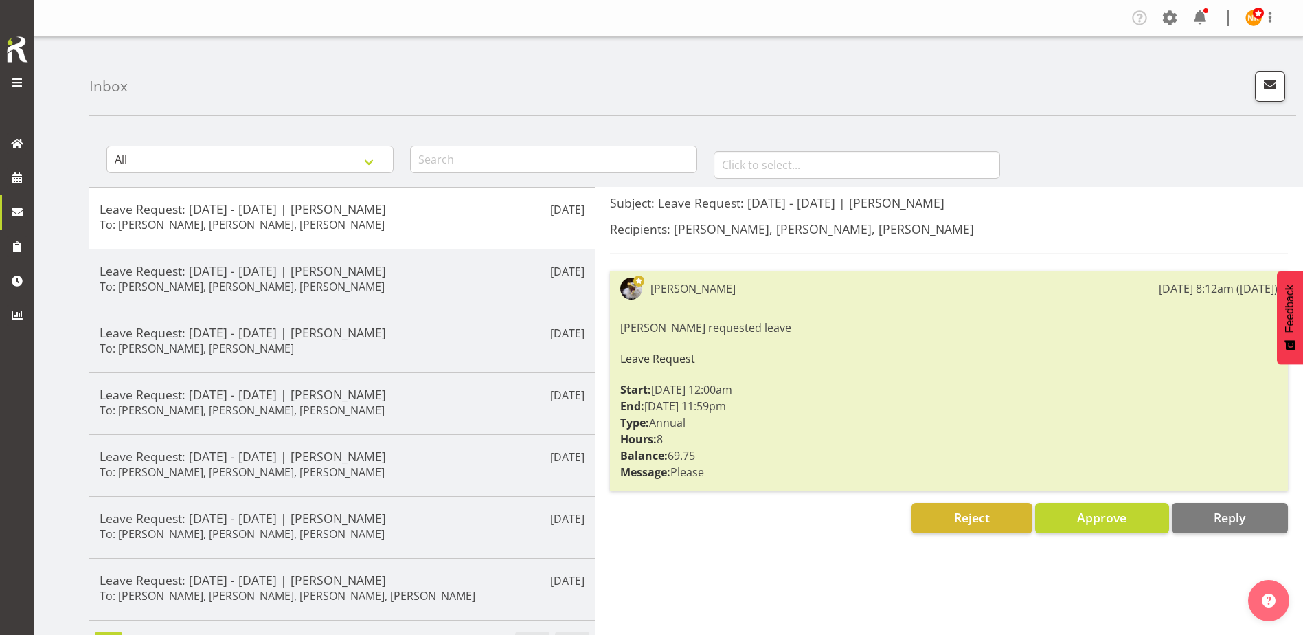 This screenshot has height=635, width=1303. Describe the element at coordinates (948, 359) in the screenshot. I see `h6: Leave Request` at that location.